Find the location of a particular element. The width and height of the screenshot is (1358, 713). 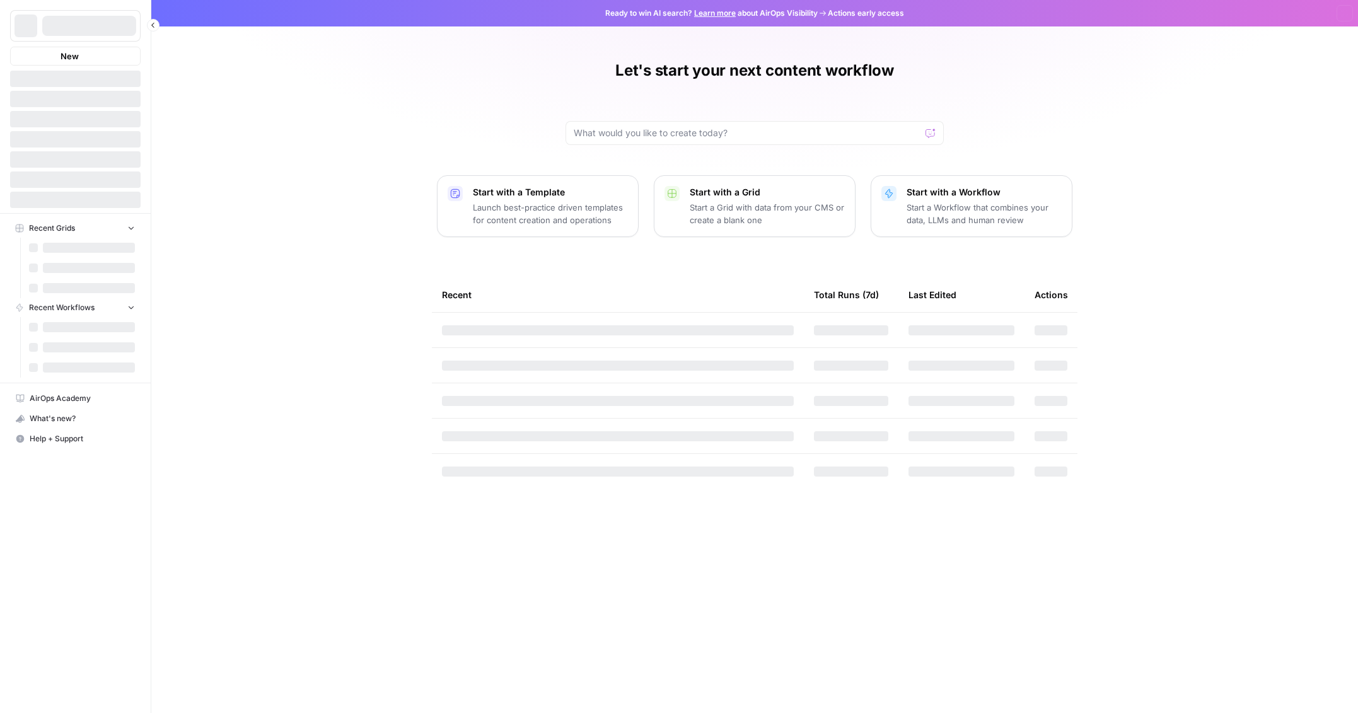

span: Help + Support is located at coordinates (82, 439).